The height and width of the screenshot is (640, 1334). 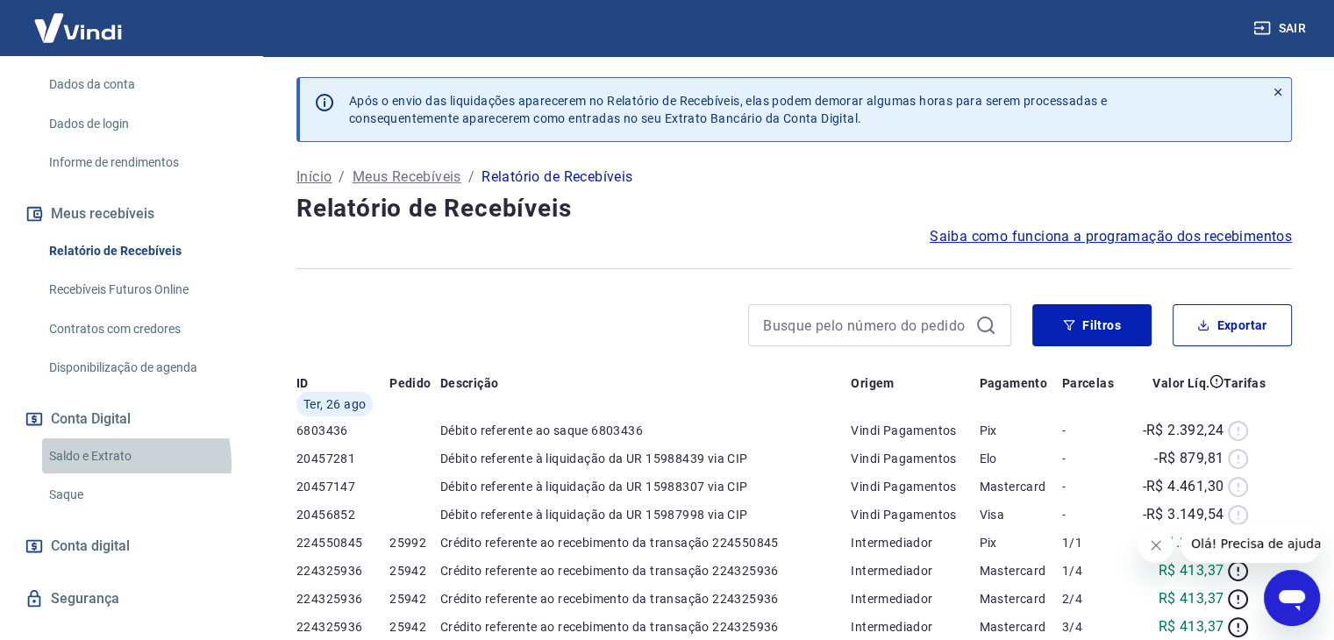 What do you see at coordinates (646, 431) in the screenshot?
I see `p: Débito referente ao saque 6803436` at bounding box center [646, 431].